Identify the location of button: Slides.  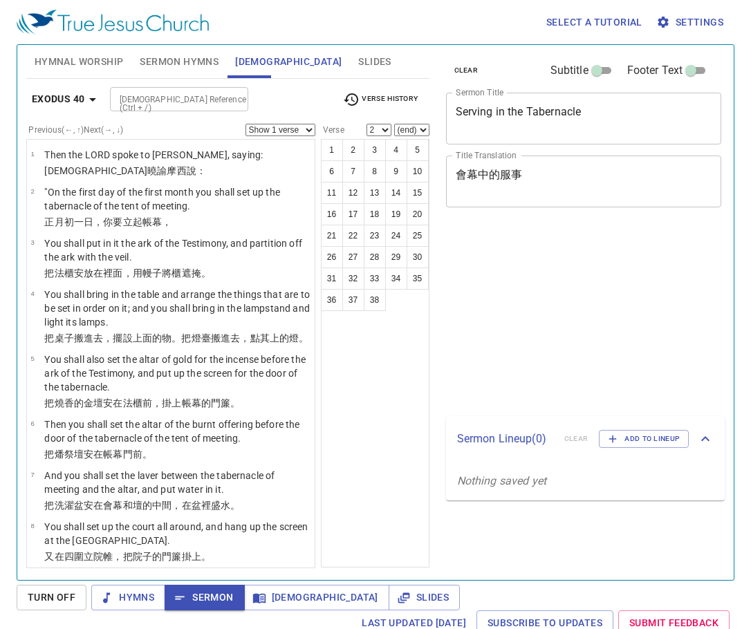
(424, 597).